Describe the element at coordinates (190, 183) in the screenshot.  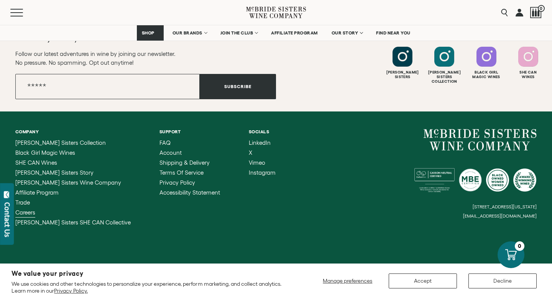
I see `a: Privacy Policy` at that location.